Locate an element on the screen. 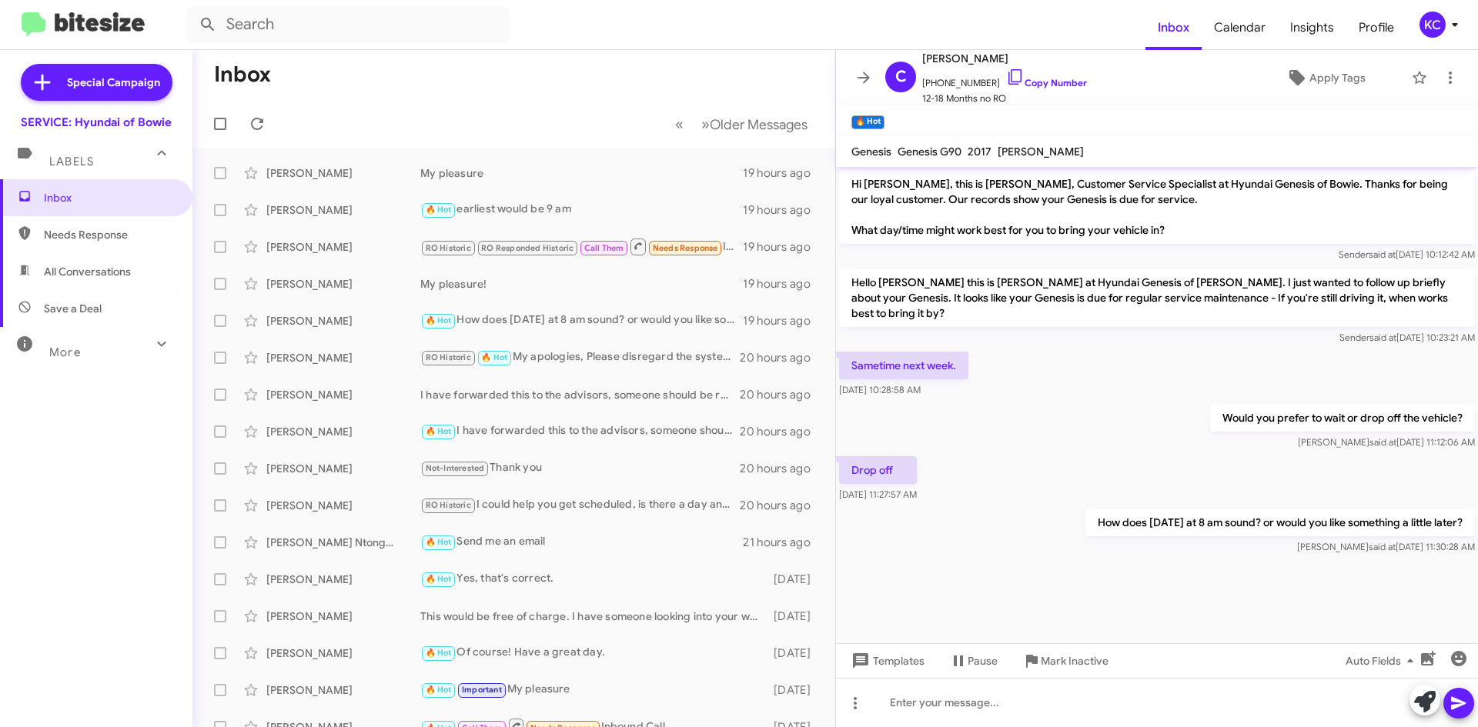 This screenshot has width=1478, height=727. a: Insights is located at coordinates (1311, 28).